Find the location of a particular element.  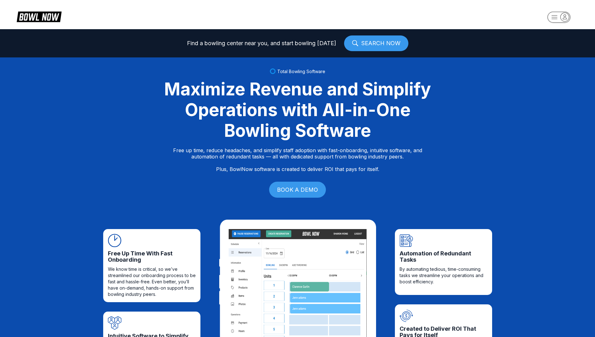

span: Total Bowling Software is located at coordinates (301, 71).